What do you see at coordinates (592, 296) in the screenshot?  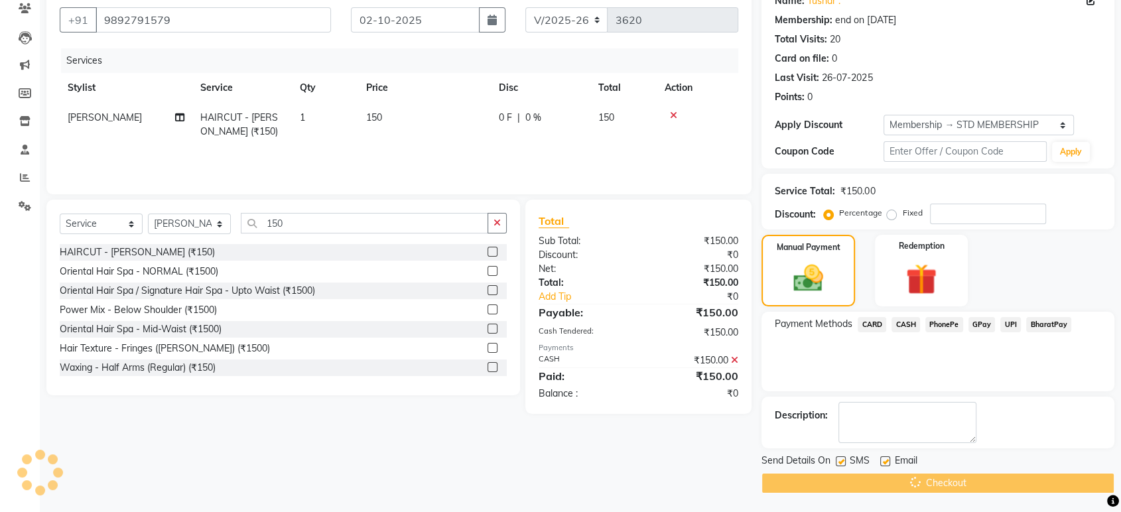 I see `a: Add Tip` at bounding box center [592, 296].